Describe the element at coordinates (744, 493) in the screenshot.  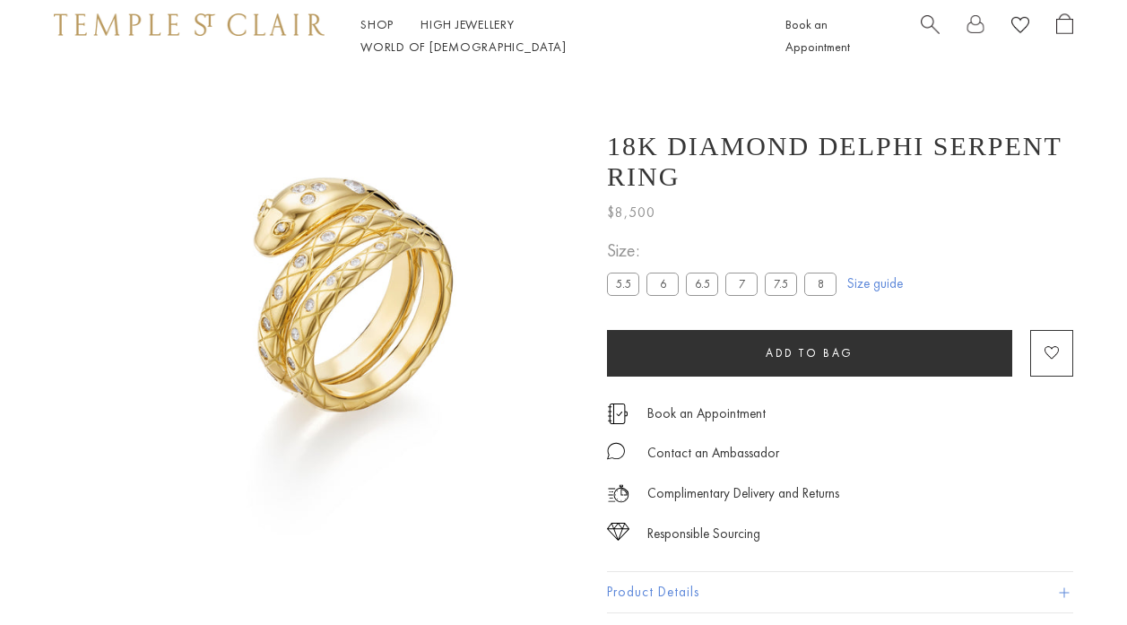
I see `p: Complimentary Delivery and Returns` at that location.